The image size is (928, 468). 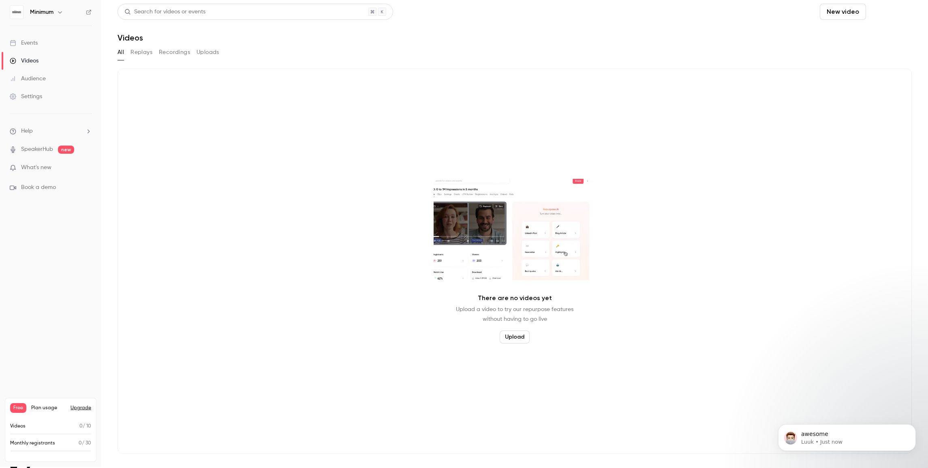 What do you see at coordinates (515, 298) in the screenshot?
I see `p: There are no videos yet` at bounding box center [515, 298].